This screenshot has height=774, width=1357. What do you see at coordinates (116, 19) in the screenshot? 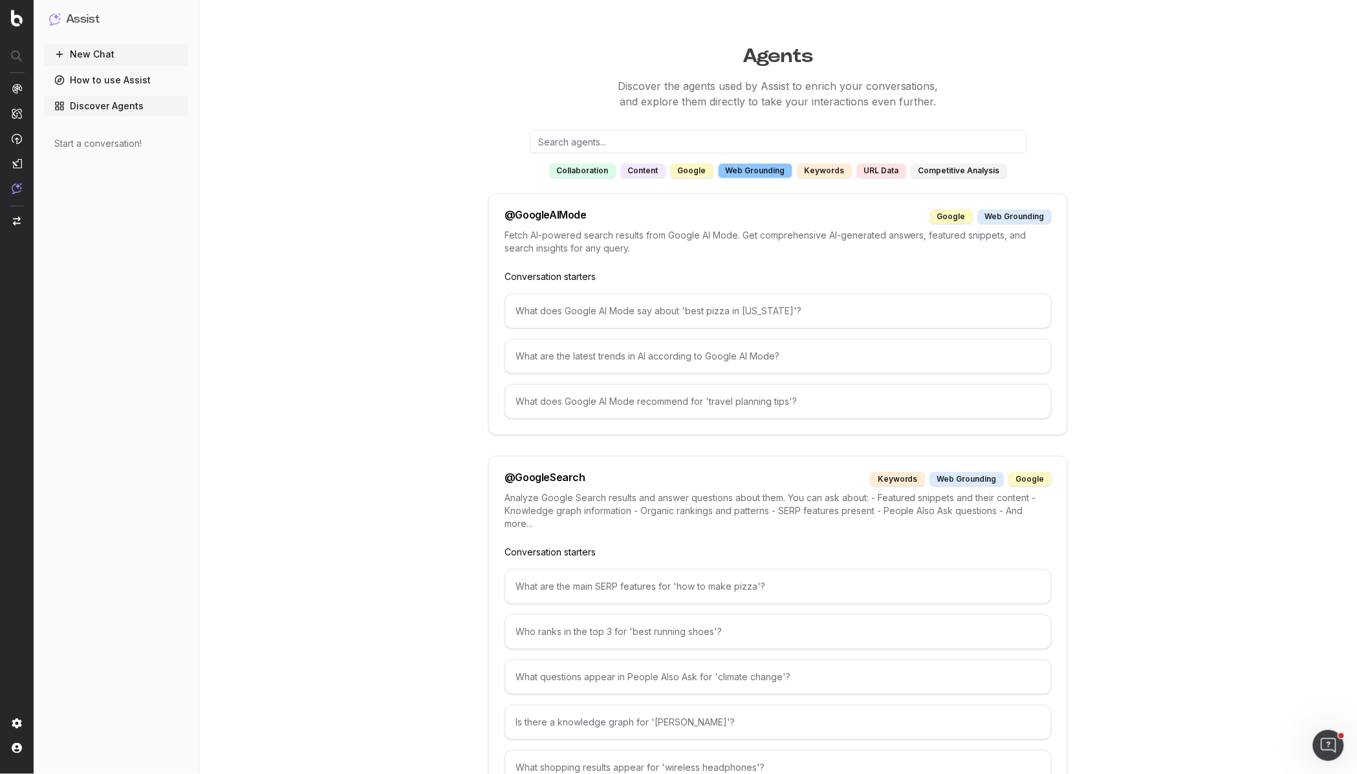
I see `button: Assist` at bounding box center [116, 19].